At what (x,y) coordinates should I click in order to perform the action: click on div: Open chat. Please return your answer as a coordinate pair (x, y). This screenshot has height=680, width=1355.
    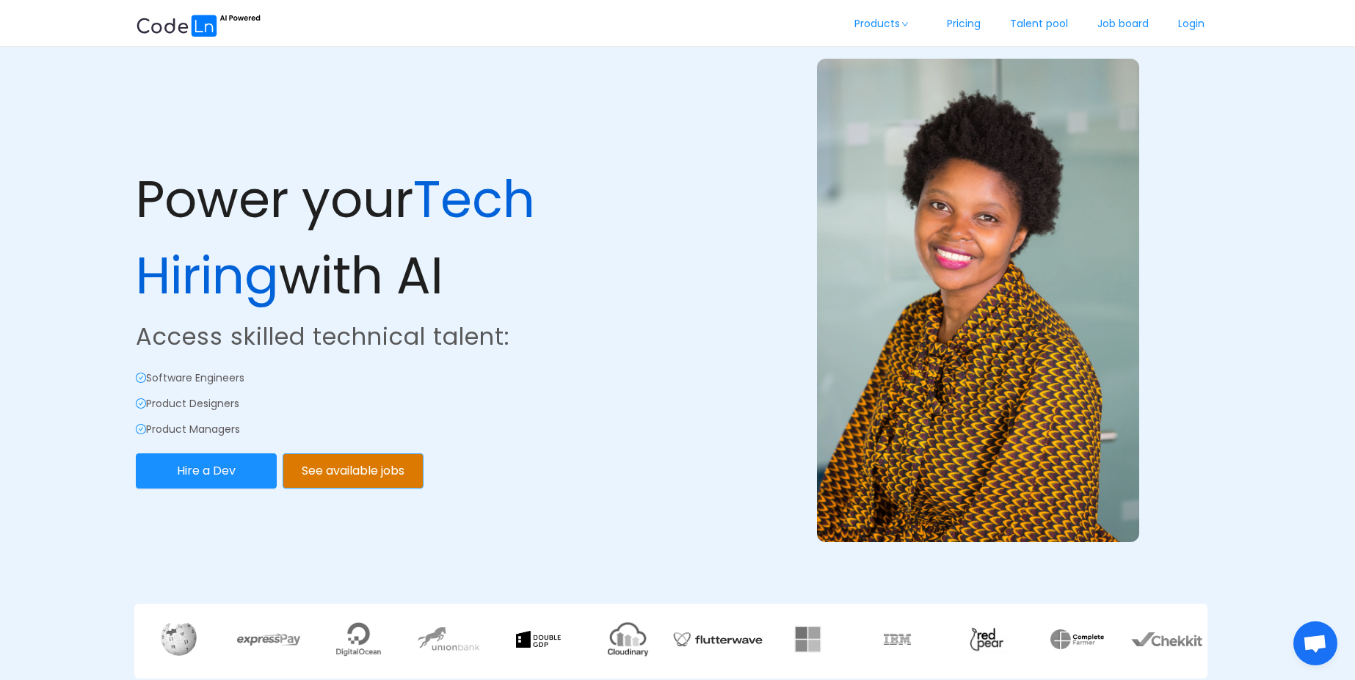
    Looking at the image, I should click on (1315, 644).